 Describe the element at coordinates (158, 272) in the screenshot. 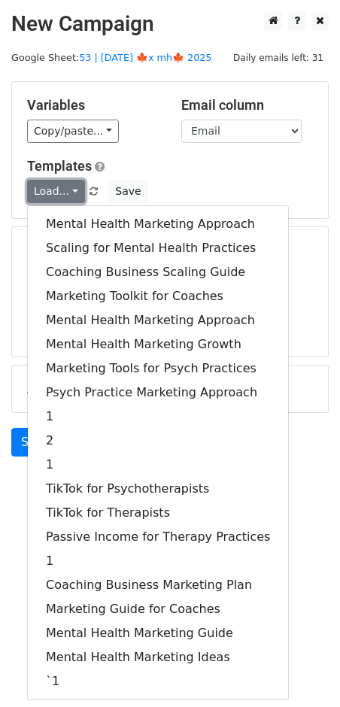

I see `a: Coaching Business Scaling Guide` at that location.